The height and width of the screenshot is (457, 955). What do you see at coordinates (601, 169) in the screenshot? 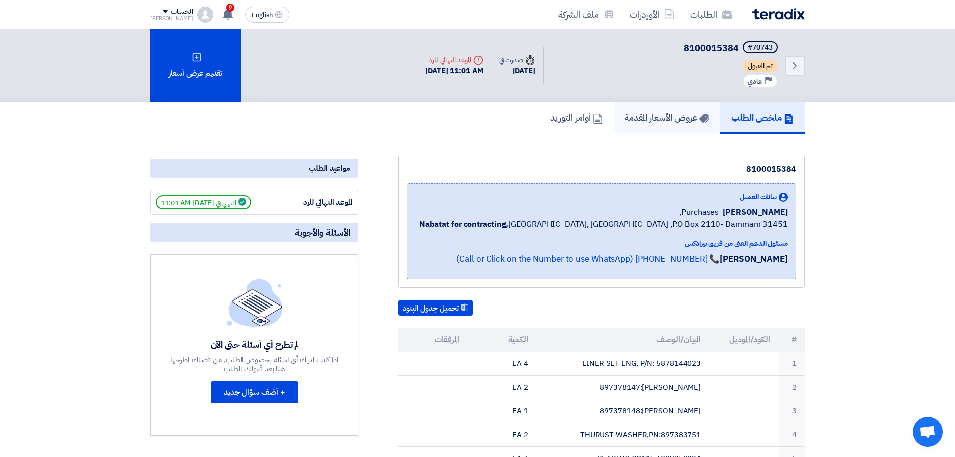
I see `div: 8100015384` at bounding box center [601, 169].